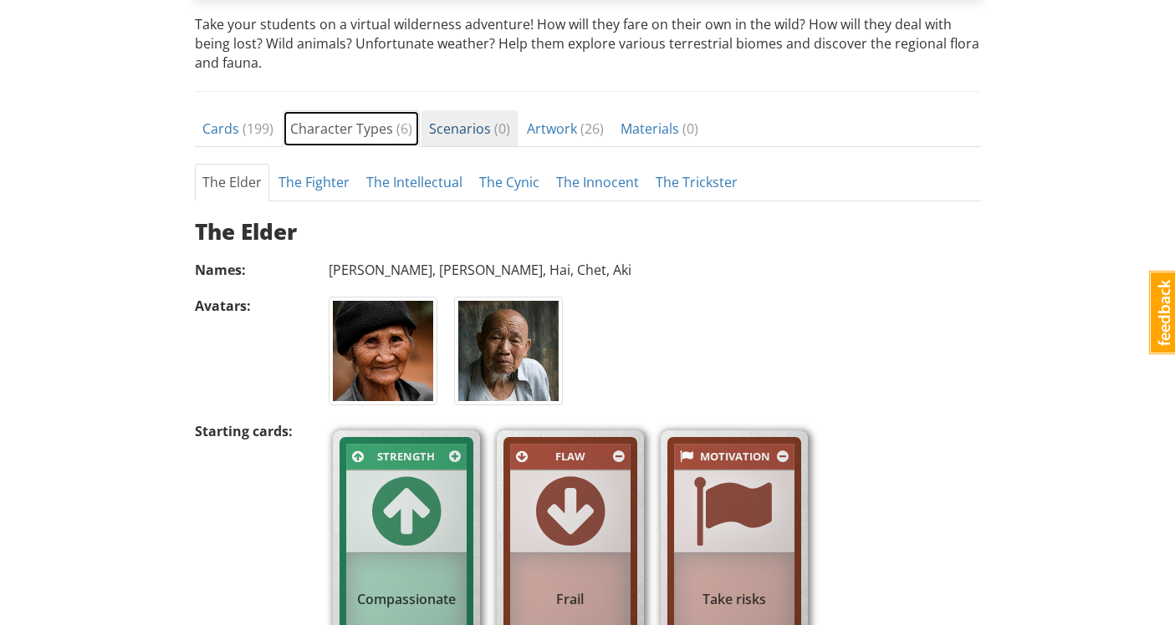 The width and height of the screenshot is (1175, 625). Describe the element at coordinates (597, 182) in the screenshot. I see `a: The Innocent` at that location.